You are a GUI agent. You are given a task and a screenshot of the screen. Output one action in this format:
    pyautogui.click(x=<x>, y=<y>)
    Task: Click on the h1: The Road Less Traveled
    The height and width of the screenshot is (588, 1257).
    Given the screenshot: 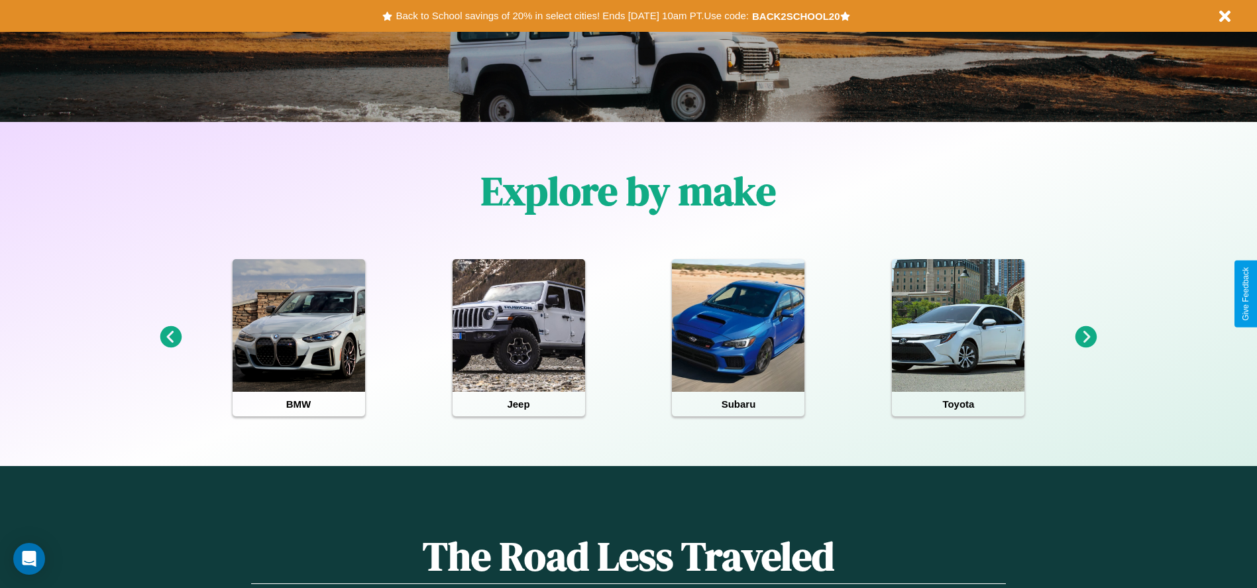 What is the action you would take?
    pyautogui.click(x=628, y=556)
    